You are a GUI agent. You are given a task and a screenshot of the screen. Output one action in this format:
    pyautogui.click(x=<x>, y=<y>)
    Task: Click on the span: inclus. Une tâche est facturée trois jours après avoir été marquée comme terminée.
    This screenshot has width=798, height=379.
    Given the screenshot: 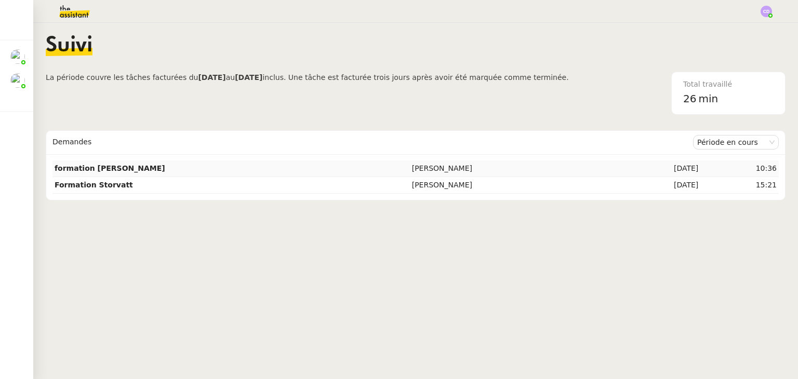 What is the action you would take?
    pyautogui.click(x=415, y=77)
    